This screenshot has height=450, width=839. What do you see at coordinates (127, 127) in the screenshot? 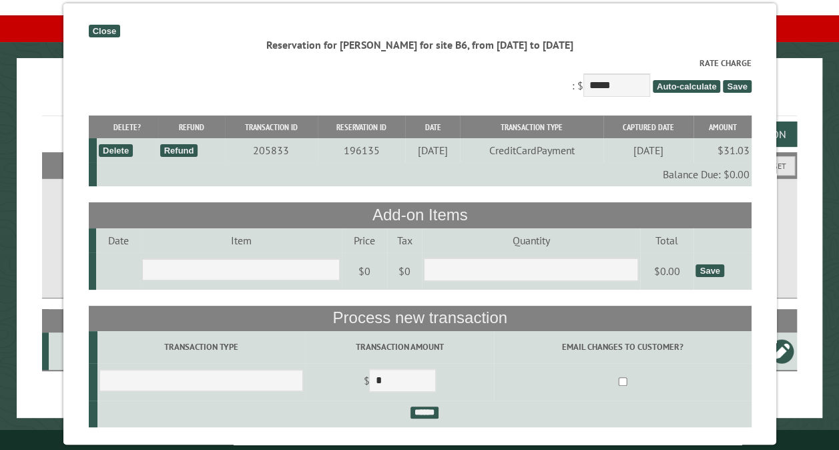
I see `th: Delete?` at bounding box center [127, 127].